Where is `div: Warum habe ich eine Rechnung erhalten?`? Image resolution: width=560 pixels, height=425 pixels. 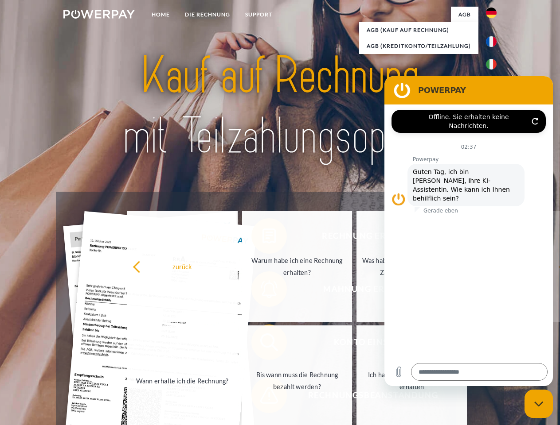
div: Warum habe ich eine Rechnung erhalten? is located at coordinates (297, 267).